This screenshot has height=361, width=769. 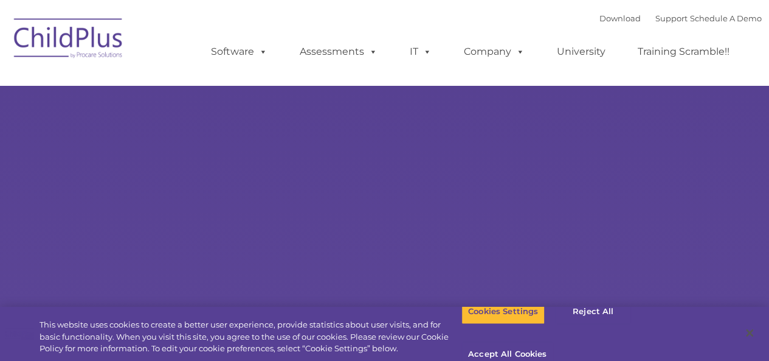 What do you see at coordinates (494, 52) in the screenshot?
I see `a: Company` at bounding box center [494, 52].